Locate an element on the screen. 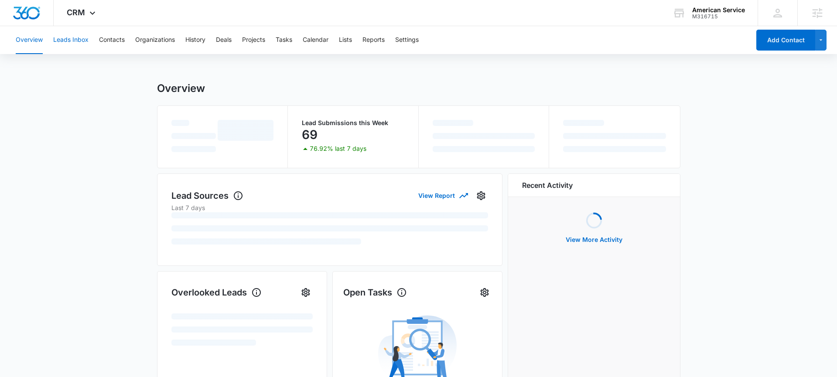 The image size is (837, 377). span: CRM is located at coordinates (76, 12).